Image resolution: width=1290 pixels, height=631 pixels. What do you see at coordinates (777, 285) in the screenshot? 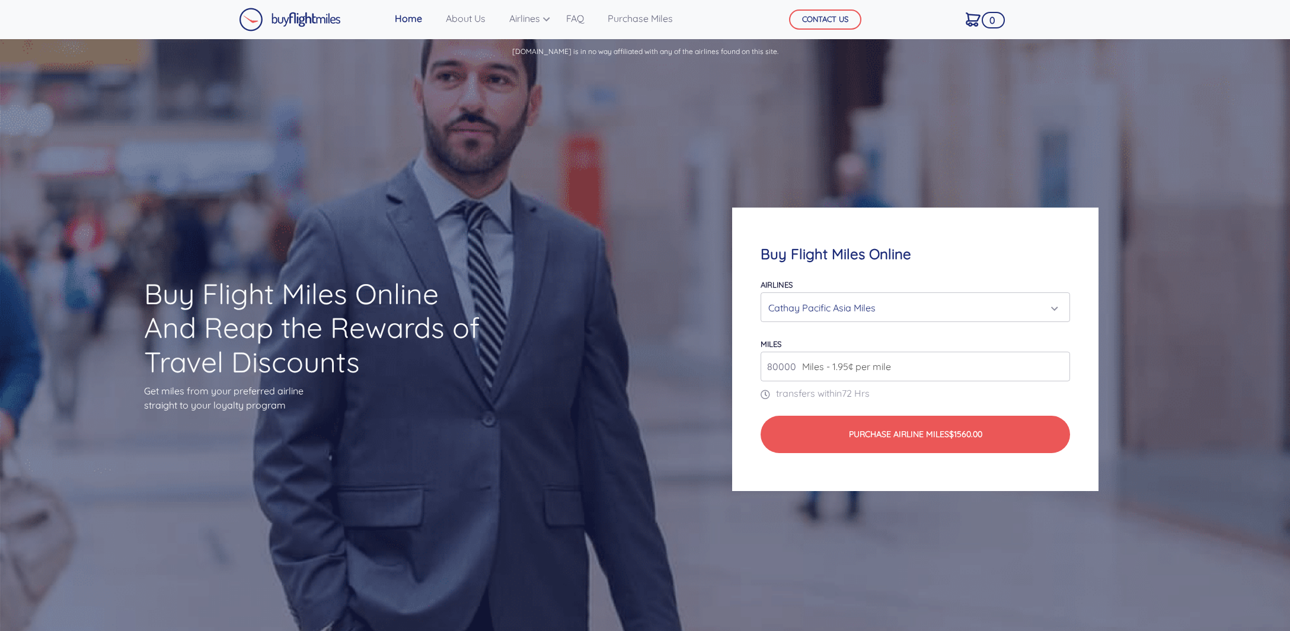
I see `label: Airlines` at bounding box center [777, 285].